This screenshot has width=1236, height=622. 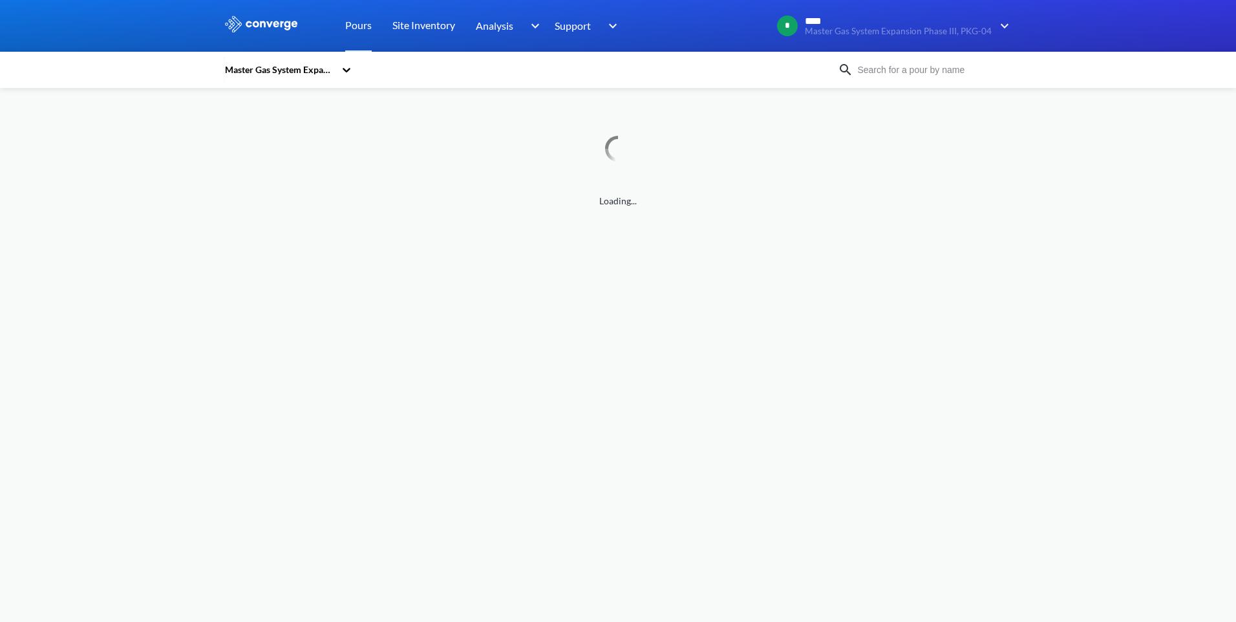 What do you see at coordinates (846, 70) in the screenshot?
I see `img: icon-search.svg` at bounding box center [846, 70].